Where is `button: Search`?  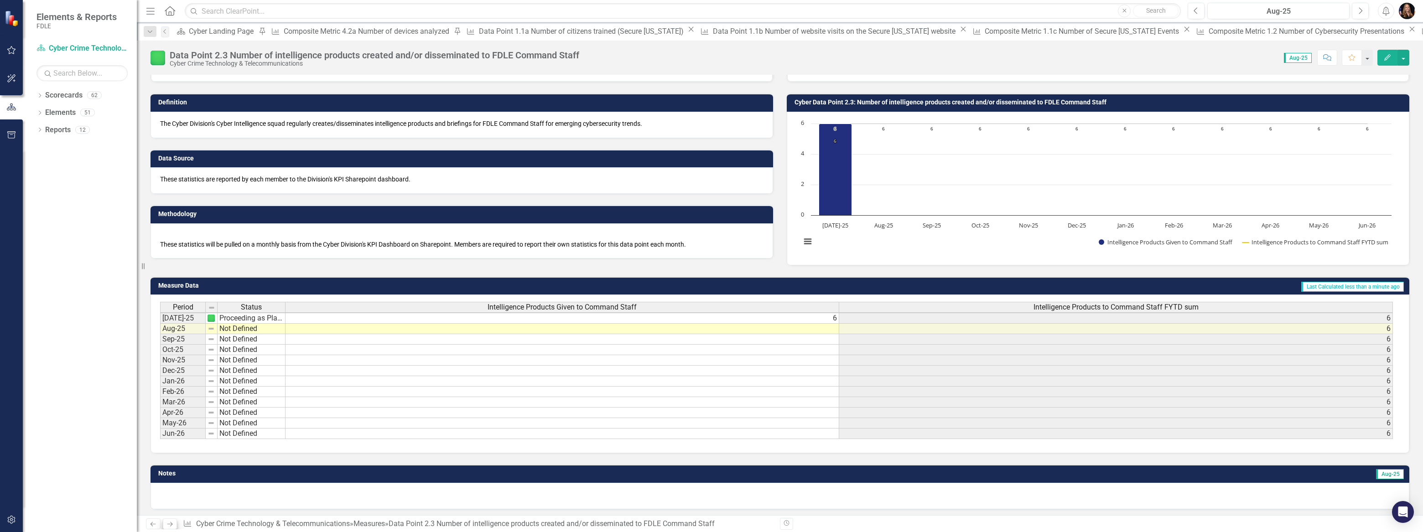 button: Search is located at coordinates (1156, 11).